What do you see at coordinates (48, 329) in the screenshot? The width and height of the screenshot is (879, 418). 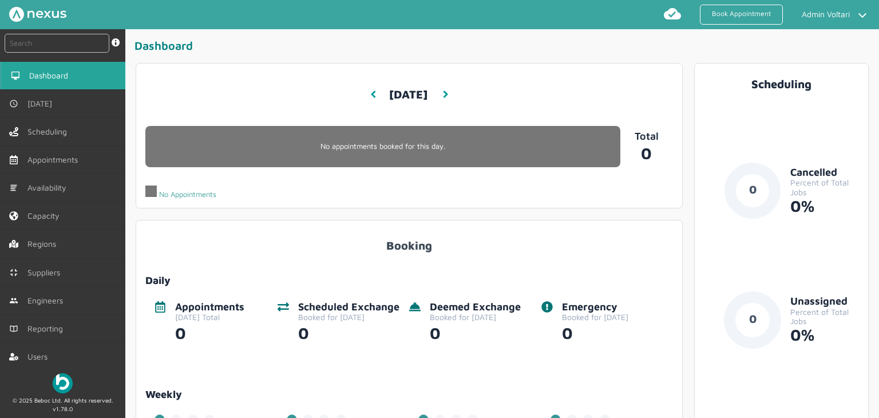 I see `span: Reporting` at bounding box center [48, 329].